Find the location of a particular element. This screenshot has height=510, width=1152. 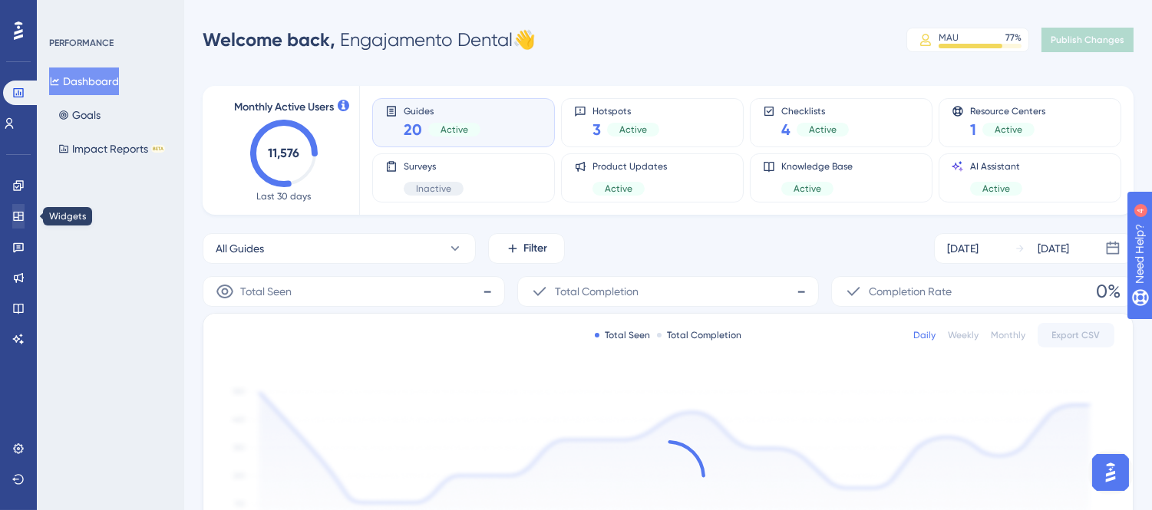

div: MAU is located at coordinates (949, 38).